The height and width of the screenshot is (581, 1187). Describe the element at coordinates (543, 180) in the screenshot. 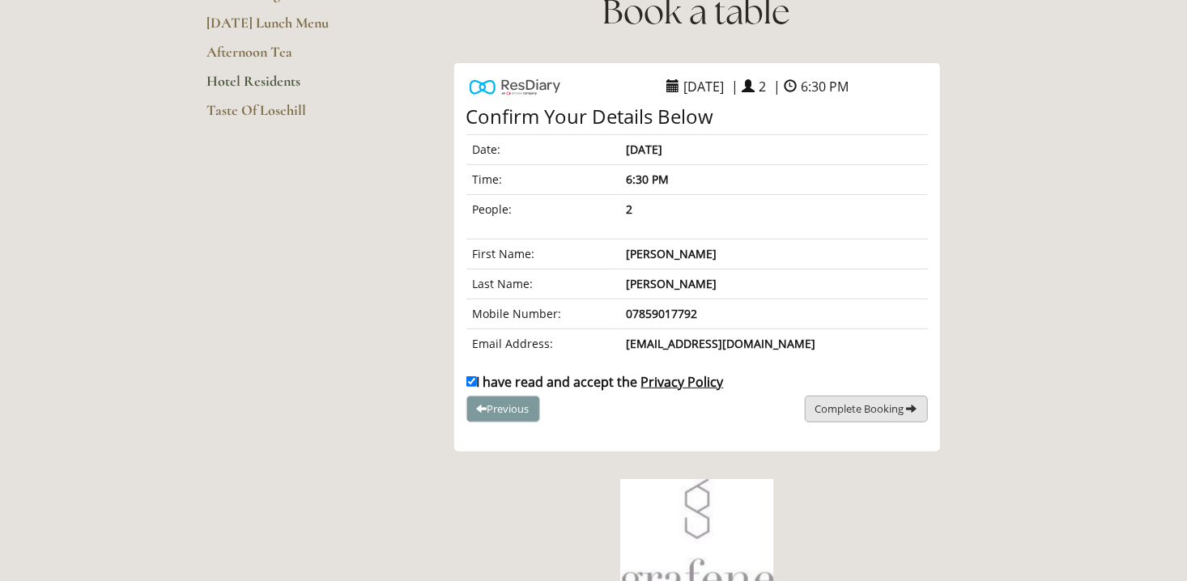

I see `td: Time:` at that location.